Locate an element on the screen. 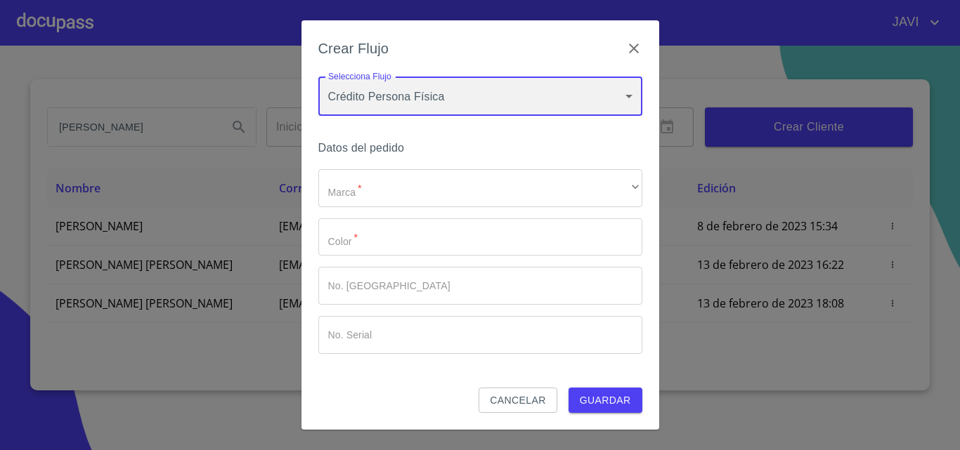 The width and height of the screenshot is (960, 450). div: Crédito Persona Física is located at coordinates (480, 96).